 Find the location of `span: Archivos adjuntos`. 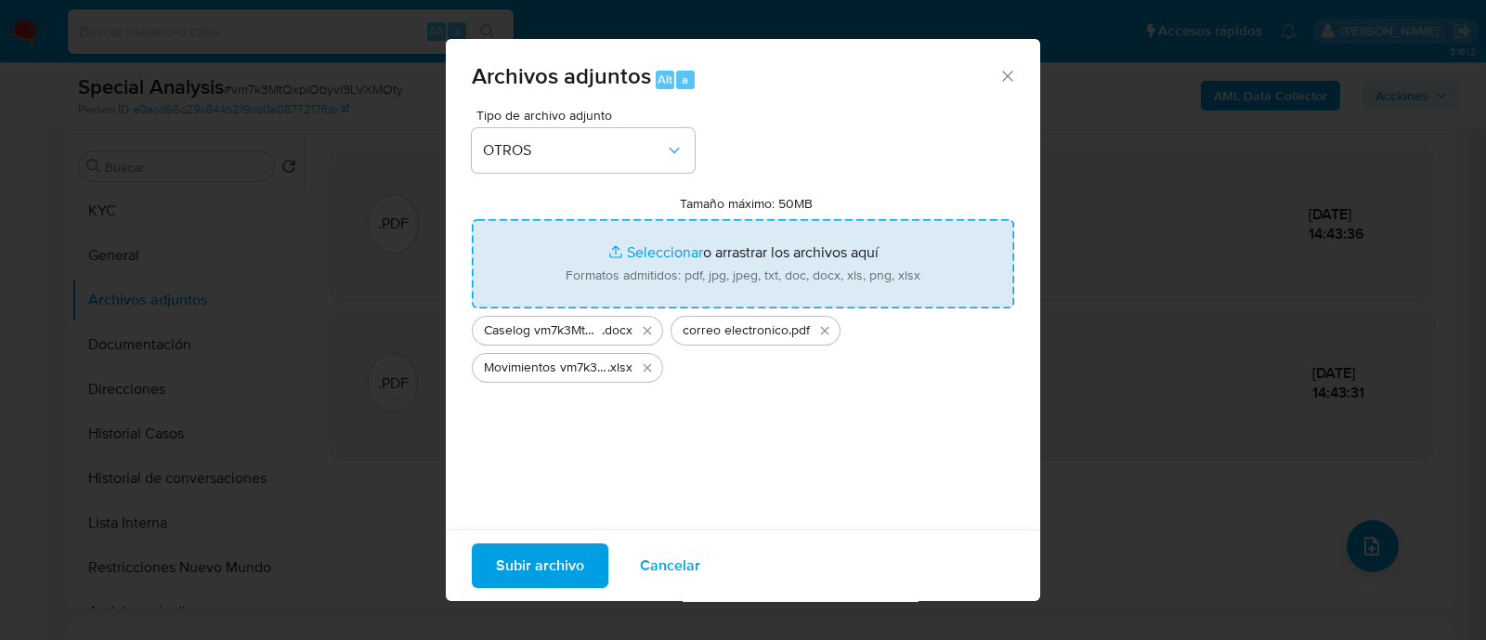

span: Archivos adjuntos is located at coordinates (561, 75).